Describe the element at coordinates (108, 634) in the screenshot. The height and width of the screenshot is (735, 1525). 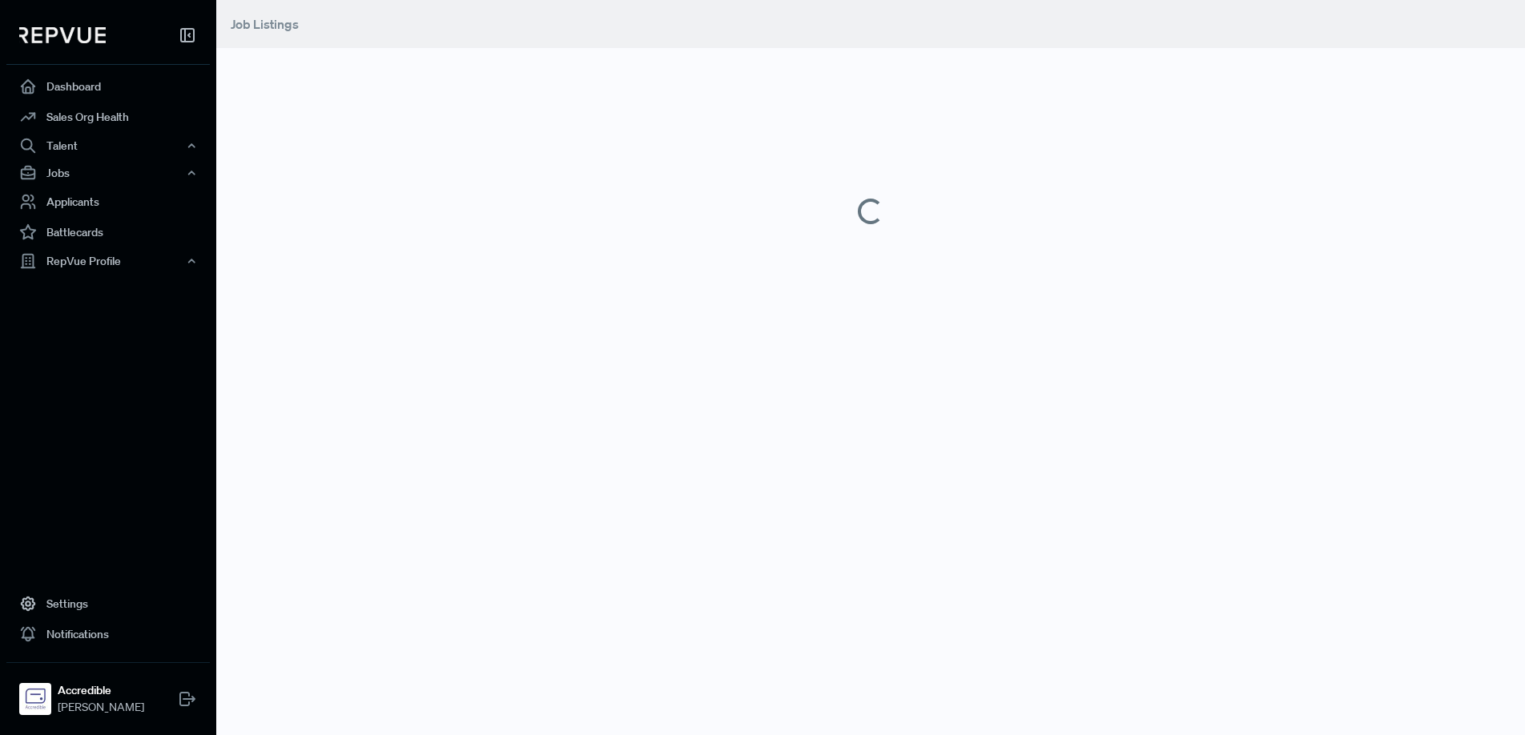
I see `a: Notifications` at that location.